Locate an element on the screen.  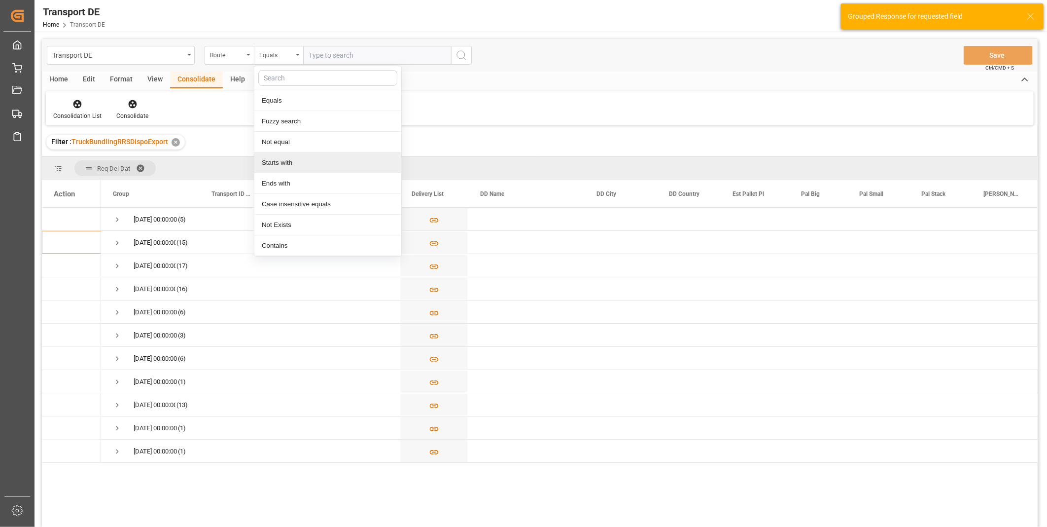
div: View is located at coordinates (155, 80).